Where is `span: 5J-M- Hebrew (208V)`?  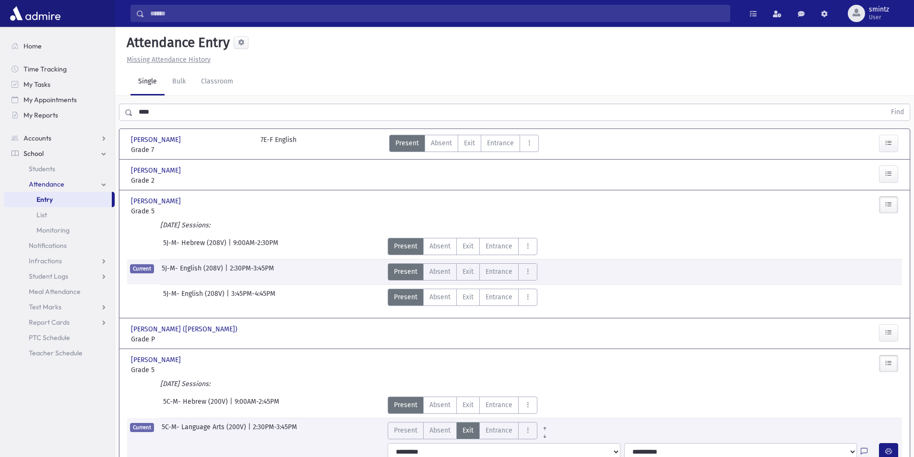
span: 5J-M- Hebrew (208V) is located at coordinates (196, 247).